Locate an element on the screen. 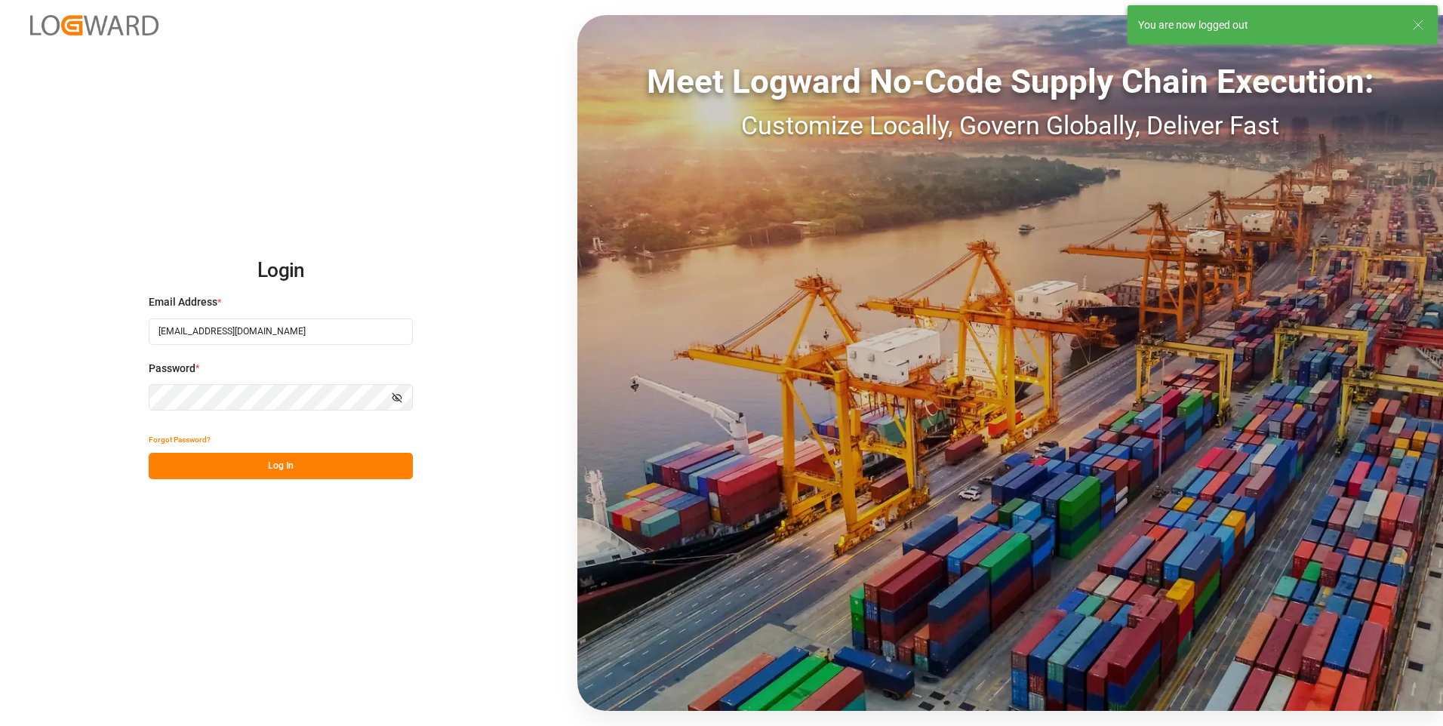 The height and width of the screenshot is (726, 1443). button: Log In is located at coordinates (281, 466).